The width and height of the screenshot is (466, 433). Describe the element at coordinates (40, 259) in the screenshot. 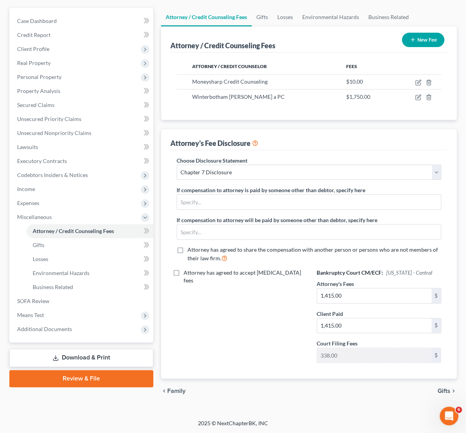

I see `span: Losses` at that location.